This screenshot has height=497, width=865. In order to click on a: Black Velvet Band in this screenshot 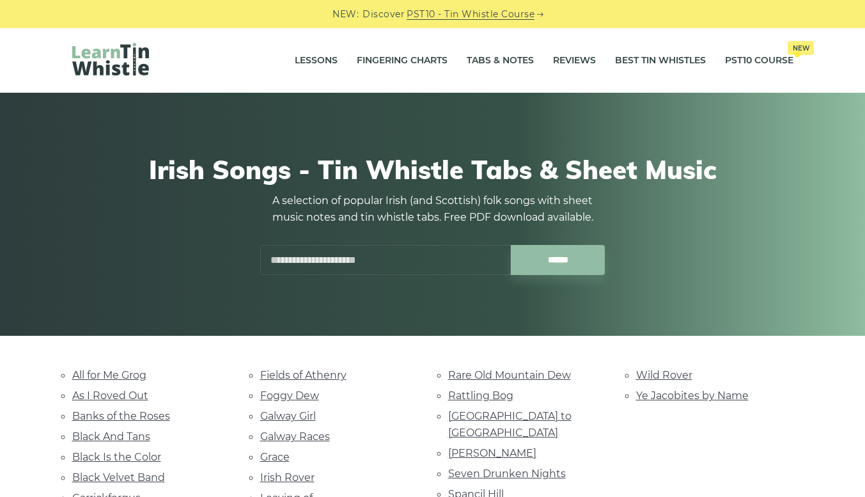, I will do `click(118, 477)`.